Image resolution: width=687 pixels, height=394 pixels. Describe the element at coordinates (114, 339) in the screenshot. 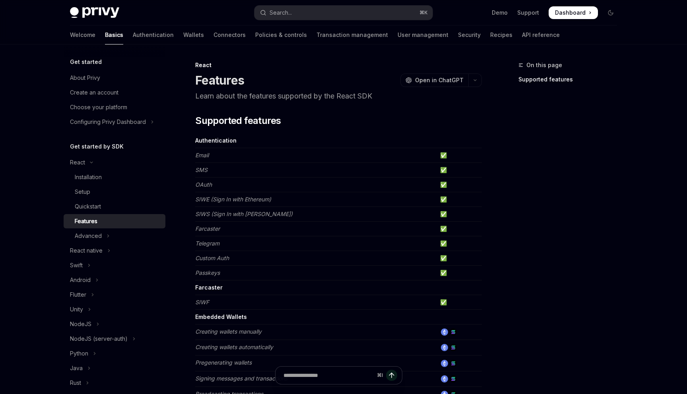

I see `button: Toggle NodeJS (server-auth) section` at that location.